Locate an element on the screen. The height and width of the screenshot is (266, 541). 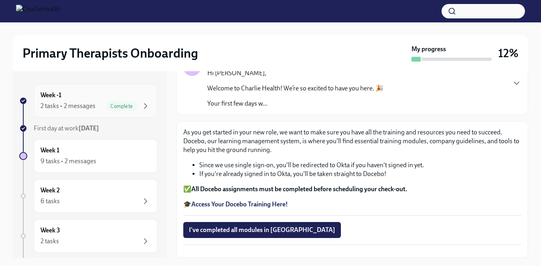
strong: All Docebo assignments must be completed before scheduling your check-out. is located at coordinates (299, 189).